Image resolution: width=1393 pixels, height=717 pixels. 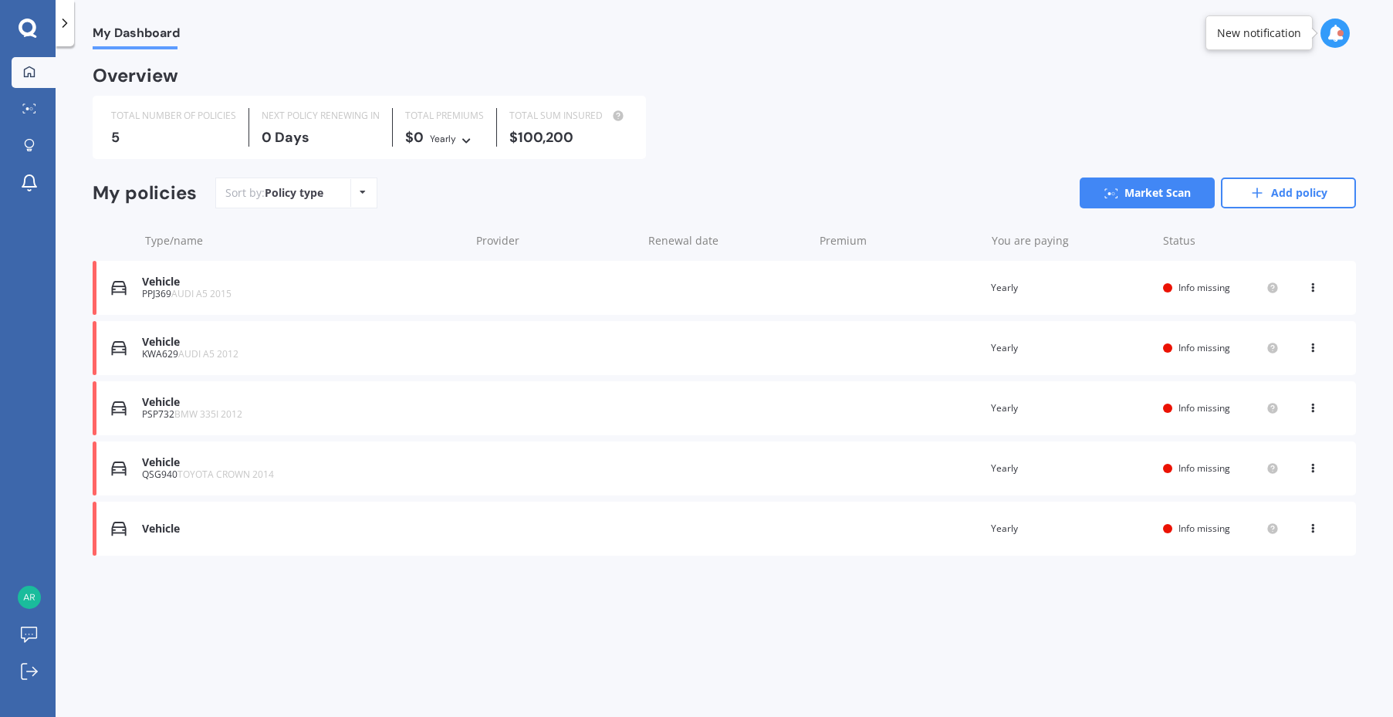 What do you see at coordinates (1147, 193) in the screenshot?
I see `a: Market Scan` at bounding box center [1147, 193].